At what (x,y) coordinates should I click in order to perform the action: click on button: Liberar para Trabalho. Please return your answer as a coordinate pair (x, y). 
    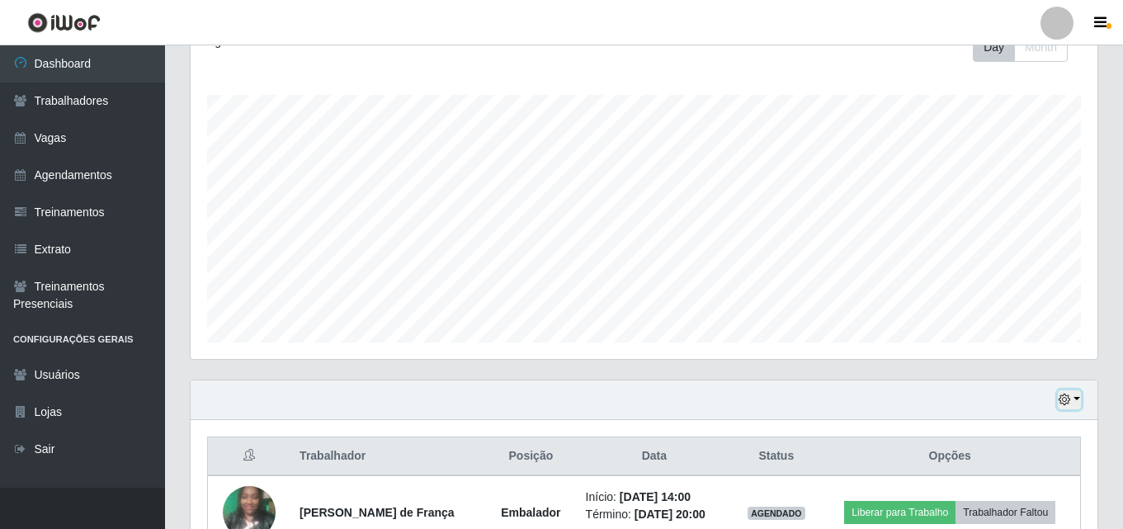
    Looking at the image, I should click on (900, 513).